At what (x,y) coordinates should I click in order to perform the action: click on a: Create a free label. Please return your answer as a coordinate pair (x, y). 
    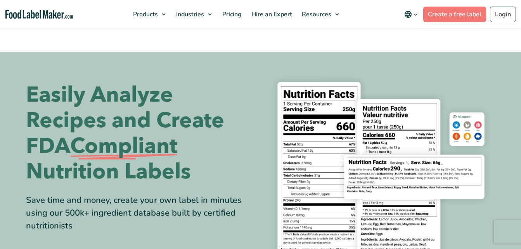
    Looking at the image, I should click on (454, 14).